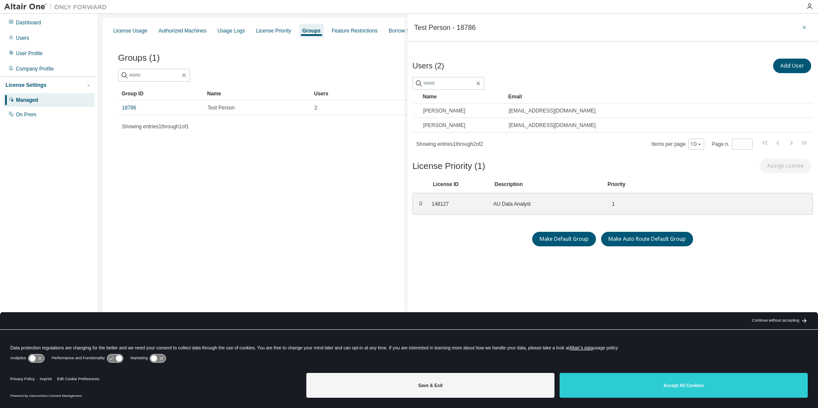 Image resolution: width=818 pixels, height=408 pixels. Describe the element at coordinates (678, 144) in the screenshot. I see `span: Items per page` at that location.